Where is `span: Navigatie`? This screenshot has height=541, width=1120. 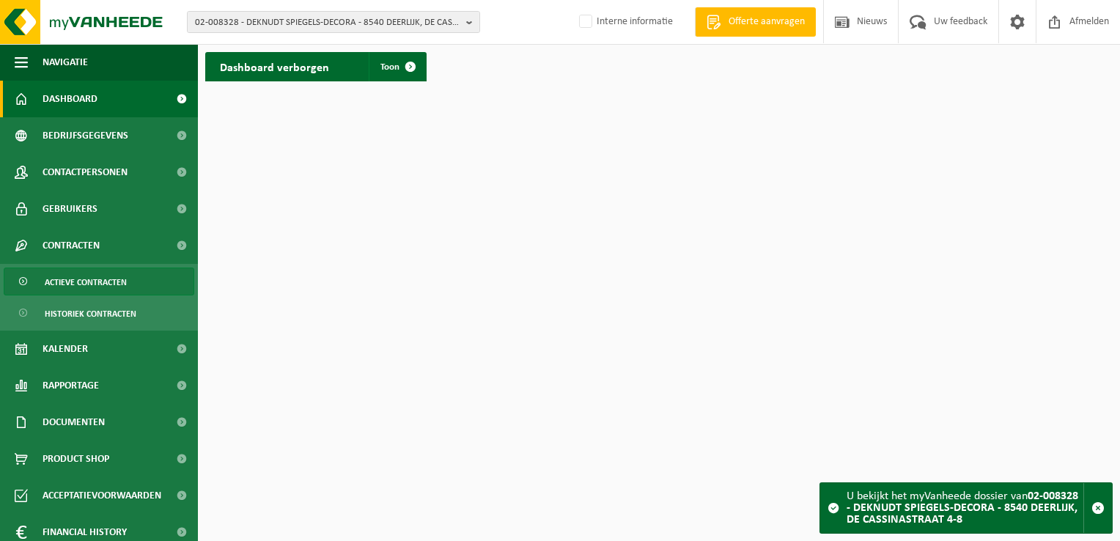 span: Navigatie is located at coordinates (65, 62).